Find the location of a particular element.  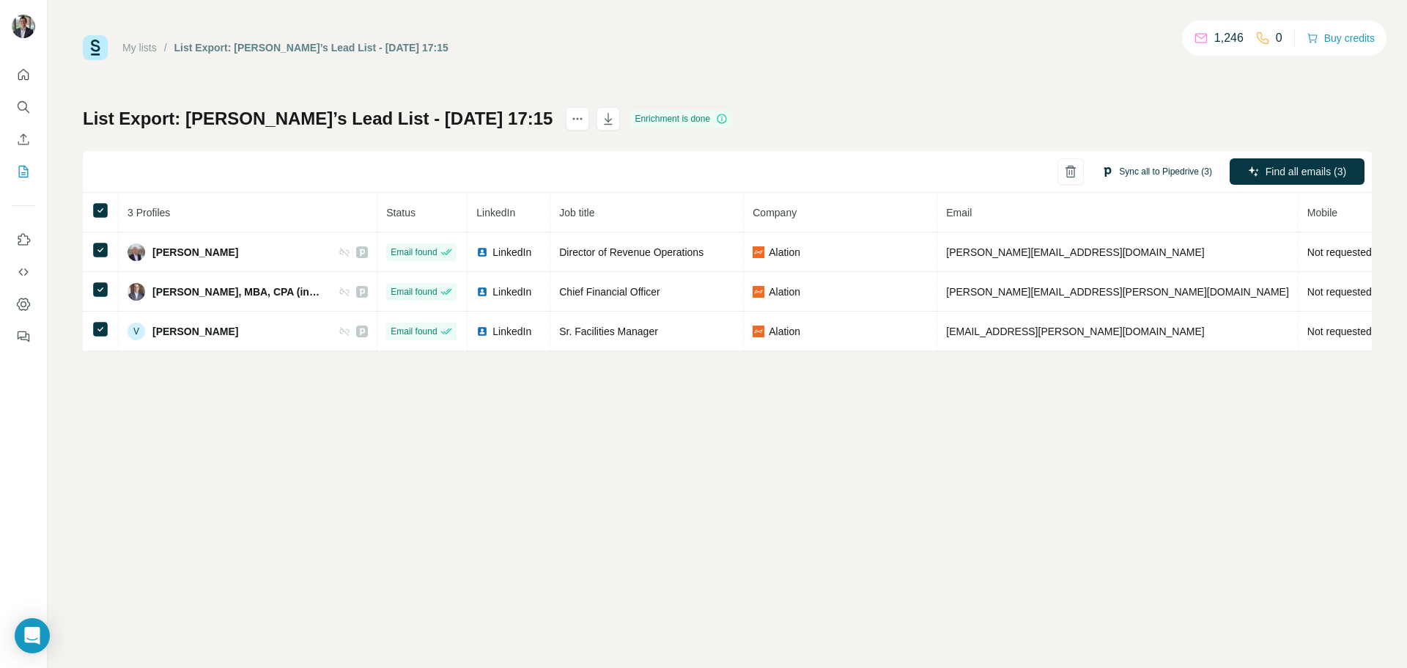

button: Sync all to Pipedrive (3) is located at coordinates (1156, 171).